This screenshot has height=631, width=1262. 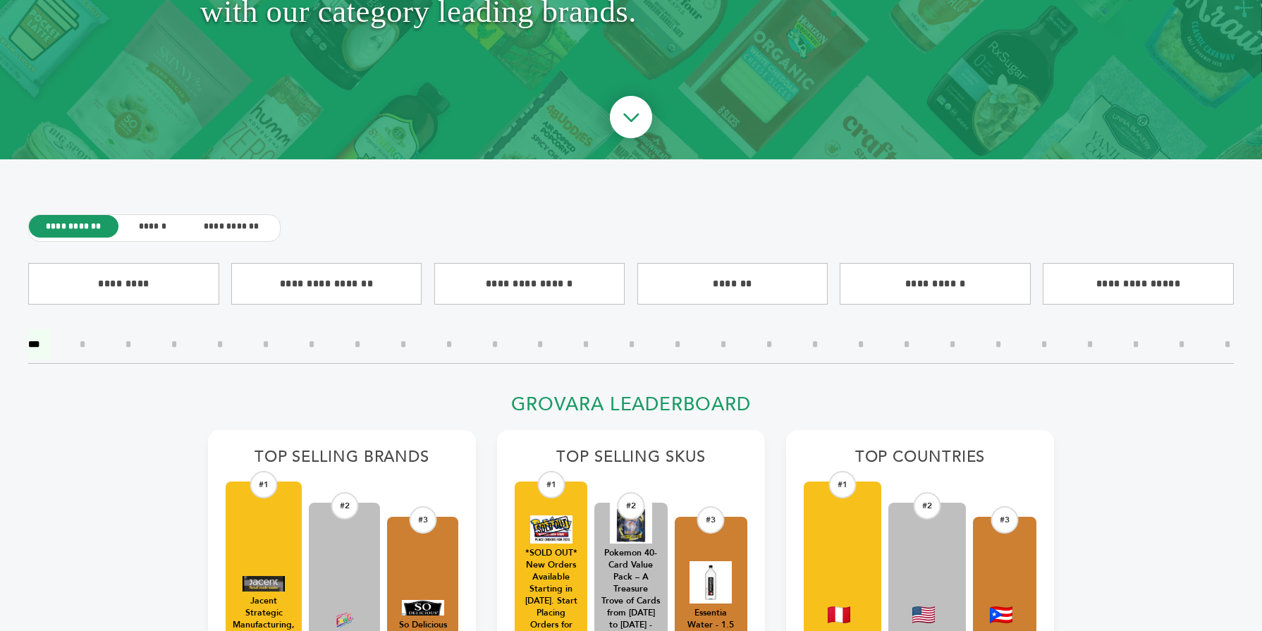 What do you see at coordinates (631, 461) in the screenshot?
I see `h2: Top Selling SKUs` at bounding box center [631, 461].